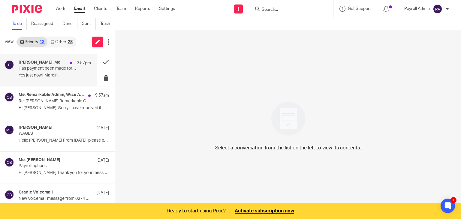 This screenshot has width=461, height=219. I want to click on a: Settings, so click(167, 9).